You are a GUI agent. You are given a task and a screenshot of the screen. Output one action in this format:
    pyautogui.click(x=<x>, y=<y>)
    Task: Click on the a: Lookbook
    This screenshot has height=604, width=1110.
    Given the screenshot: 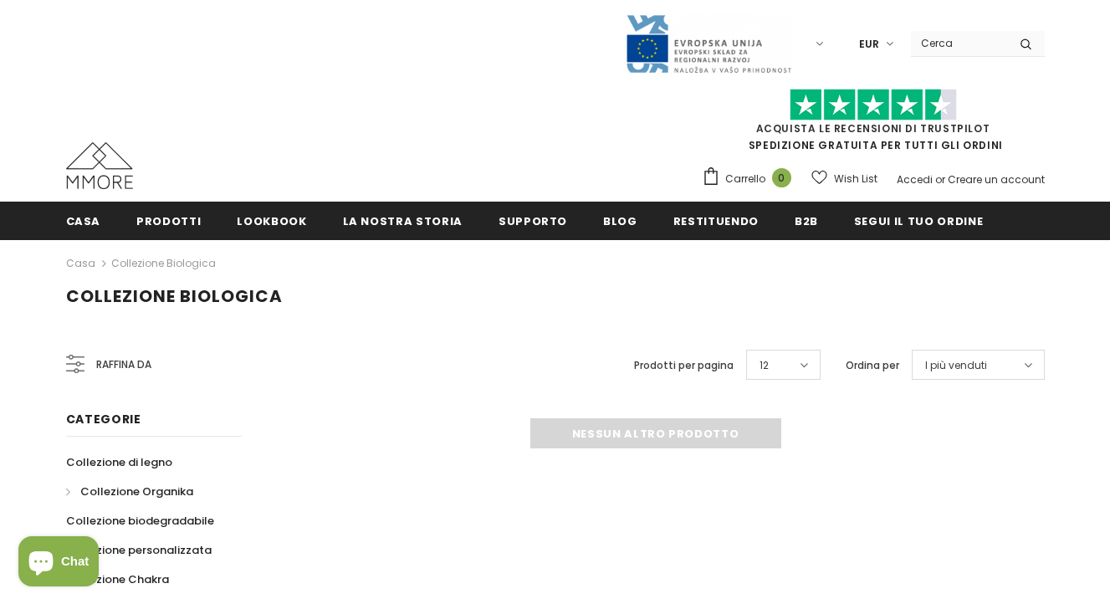 What is the action you would take?
    pyautogui.click(x=271, y=220)
    